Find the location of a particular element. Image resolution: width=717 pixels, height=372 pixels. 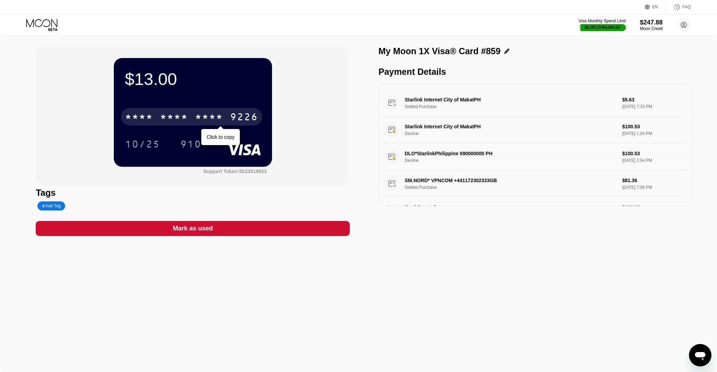

div: Visa Monthly Spend Limit$9,797.37/$4,000.00 is located at coordinates (602, 25).